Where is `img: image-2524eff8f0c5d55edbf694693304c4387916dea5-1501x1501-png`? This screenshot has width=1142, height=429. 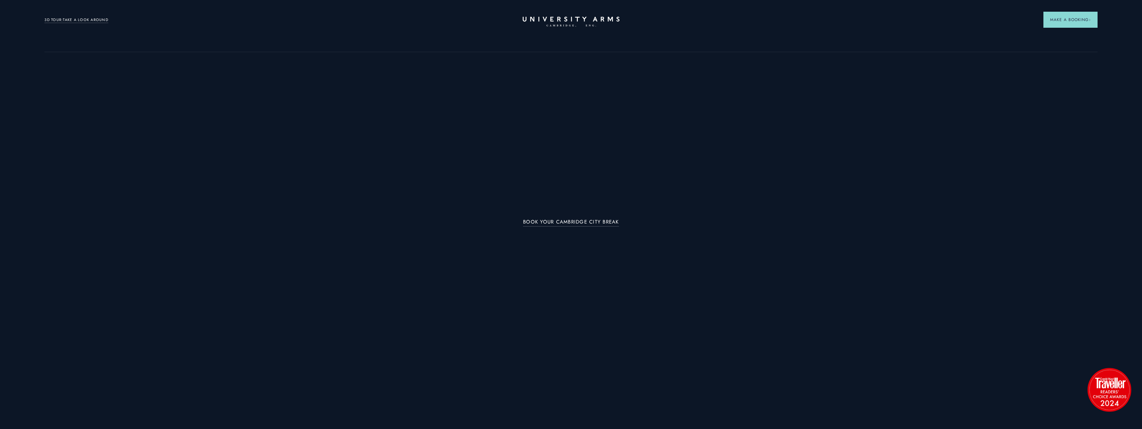
img: image-2524eff8f0c5d55edbf694693304c4387916dea5-1501x1501-png is located at coordinates (1109, 390).